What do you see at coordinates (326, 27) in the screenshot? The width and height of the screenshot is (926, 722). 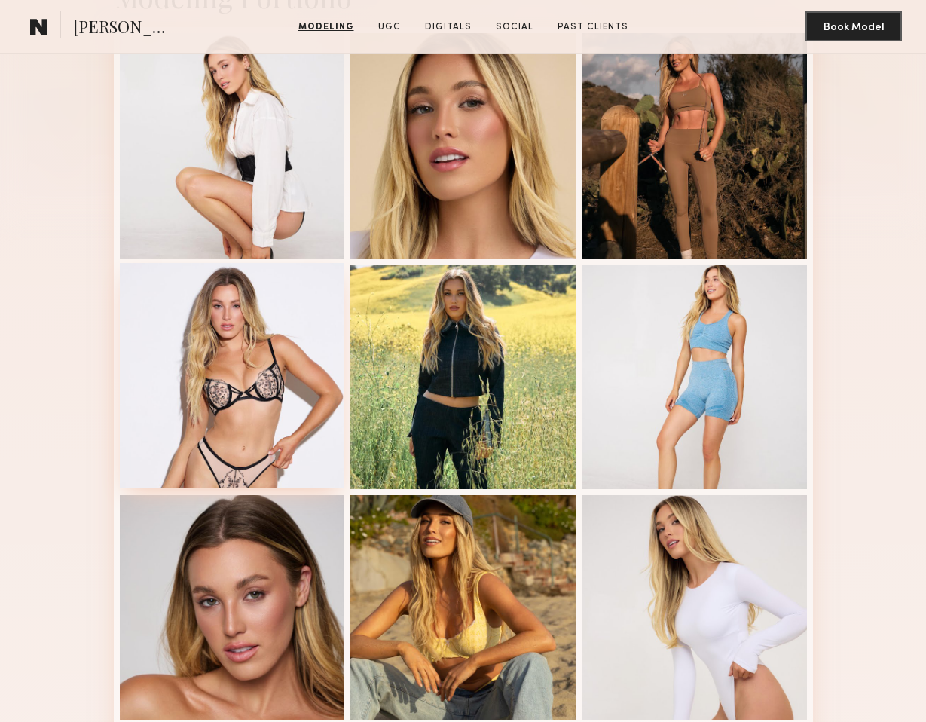 I see `a: Modeling` at bounding box center [326, 27].